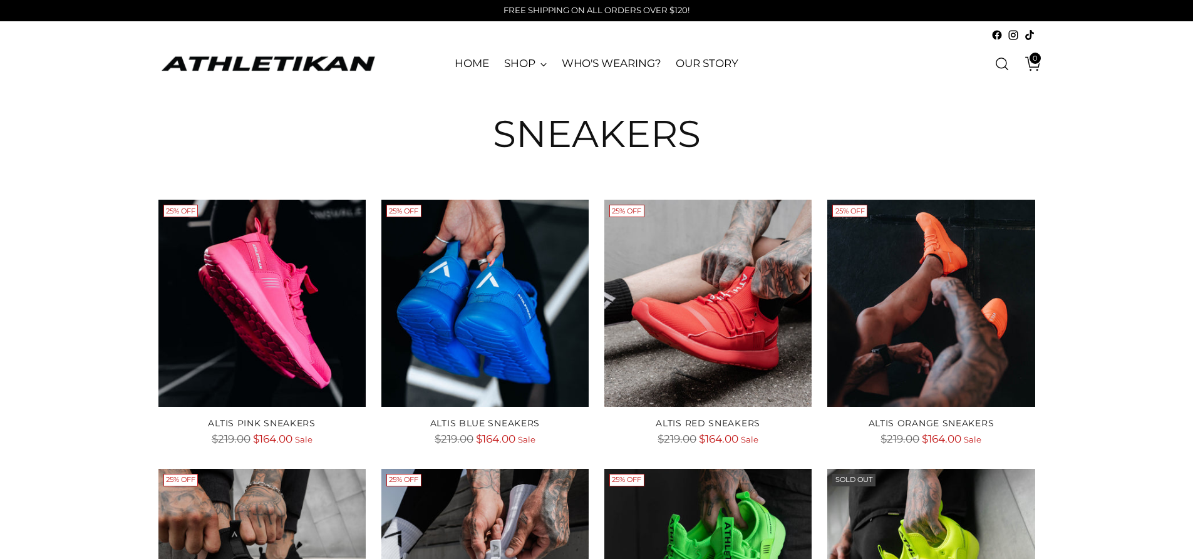  Describe the element at coordinates (597, 134) in the screenshot. I see `h1: Sneakers` at that location.